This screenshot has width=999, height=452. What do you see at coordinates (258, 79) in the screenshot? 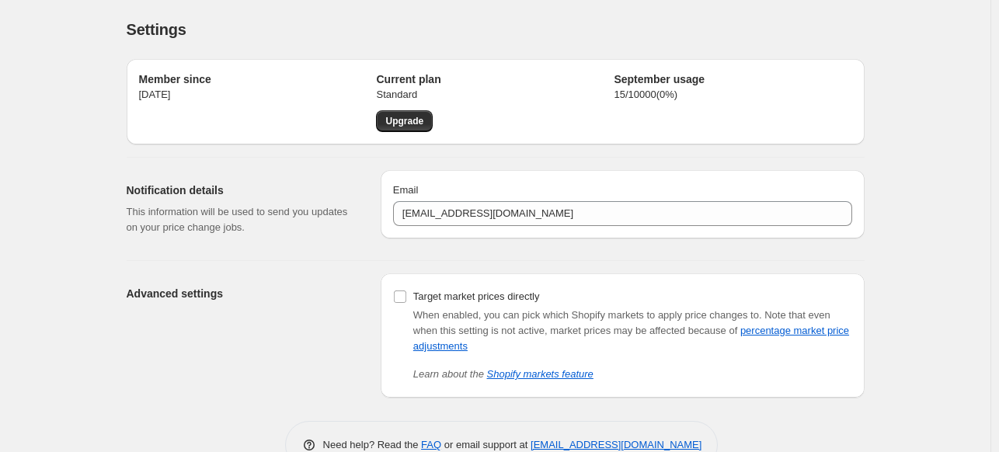
I see `h2: Member since` at bounding box center [258, 79].